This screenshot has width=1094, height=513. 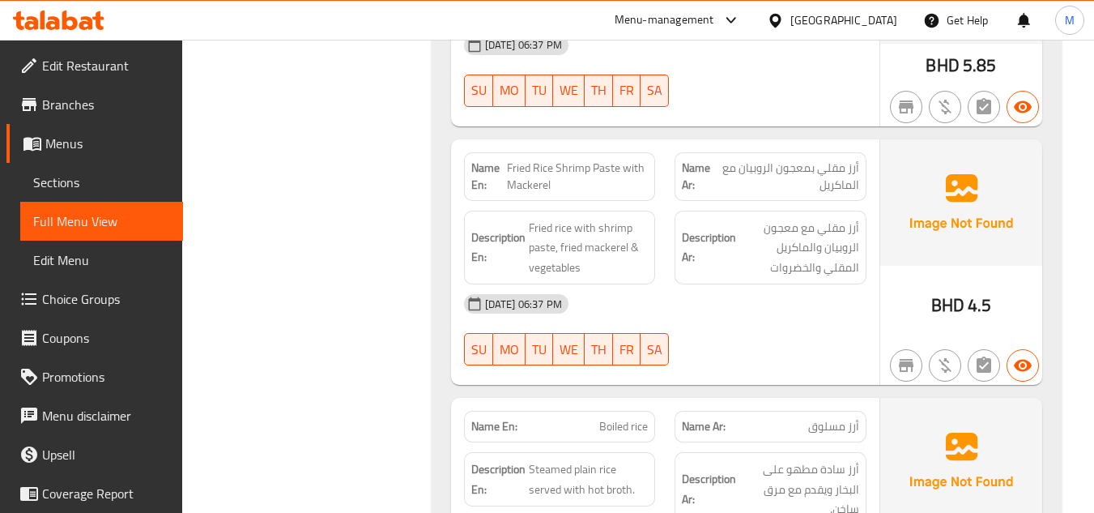 I want to click on a: Sections, so click(x=101, y=182).